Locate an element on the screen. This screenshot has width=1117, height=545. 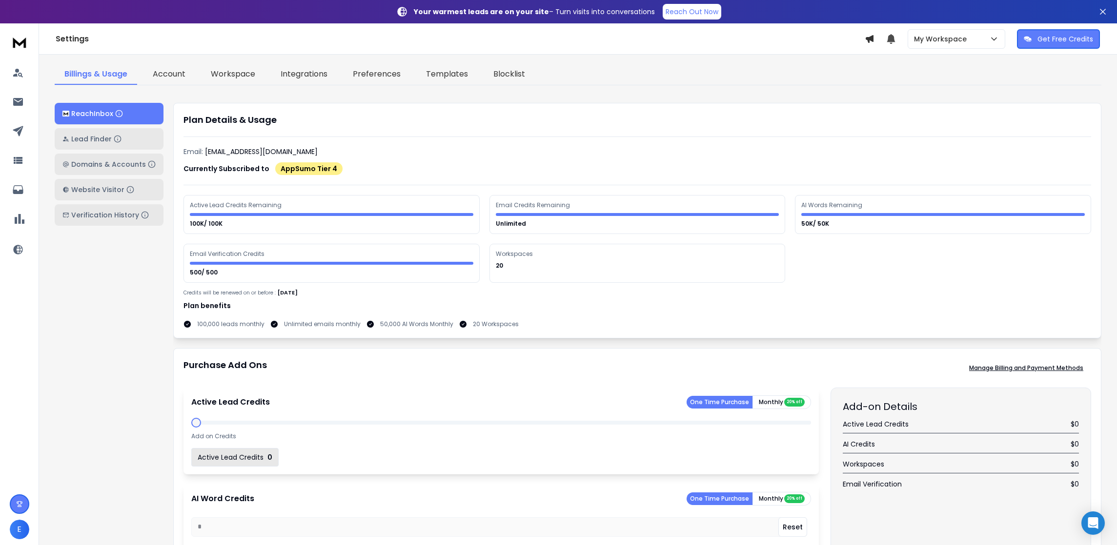
a: Account is located at coordinates (169, 75).